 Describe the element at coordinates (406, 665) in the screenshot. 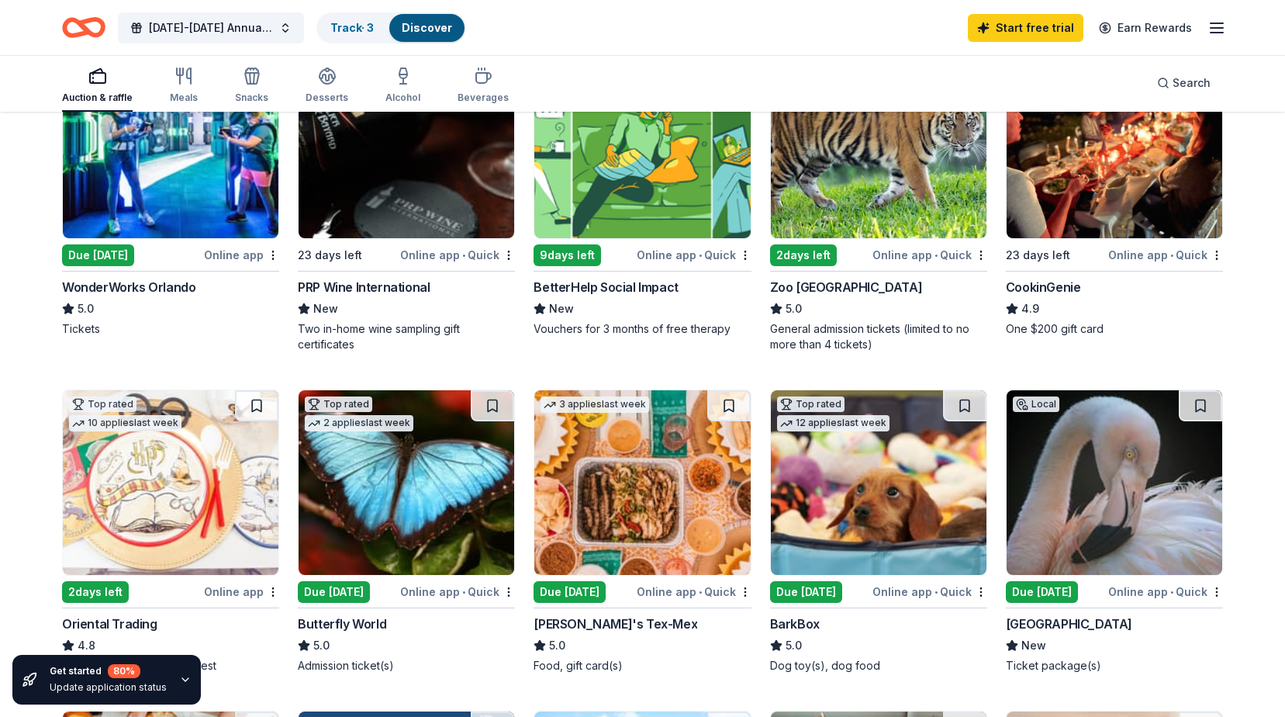

I see `div: Admission ticket(s)` at that location.